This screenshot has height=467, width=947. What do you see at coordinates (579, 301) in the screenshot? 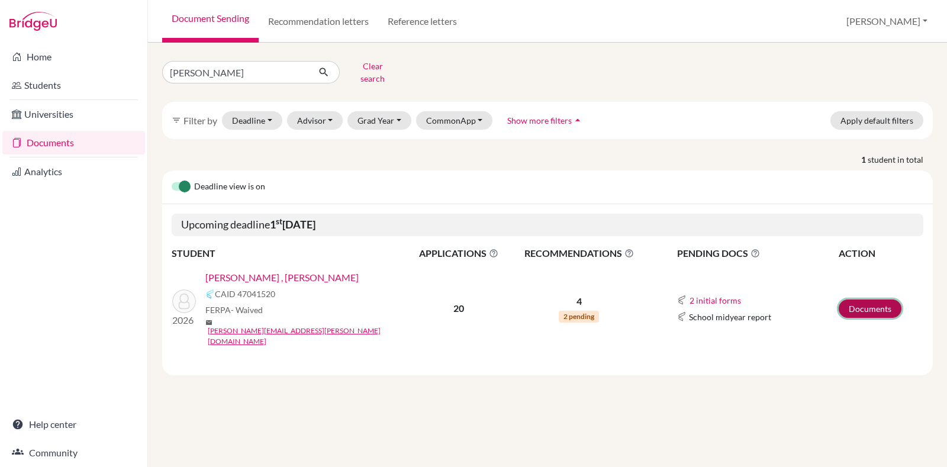
I see `p: 4` at bounding box center [579, 301].